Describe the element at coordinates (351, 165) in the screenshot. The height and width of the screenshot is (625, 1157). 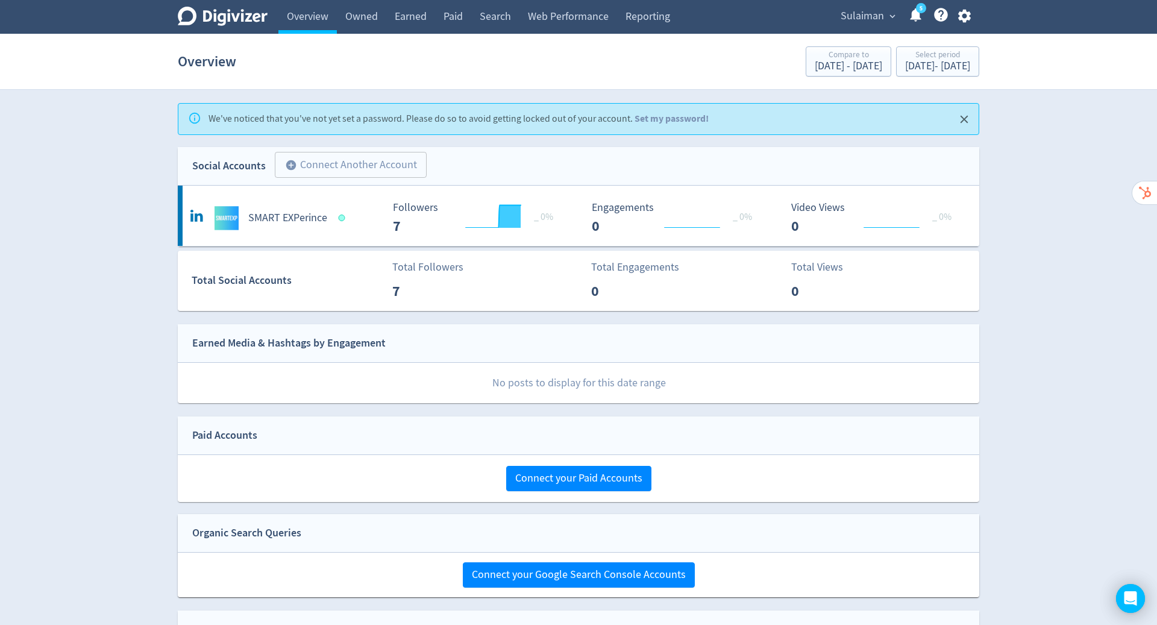
I see `button: Connect Another Account` at that location.